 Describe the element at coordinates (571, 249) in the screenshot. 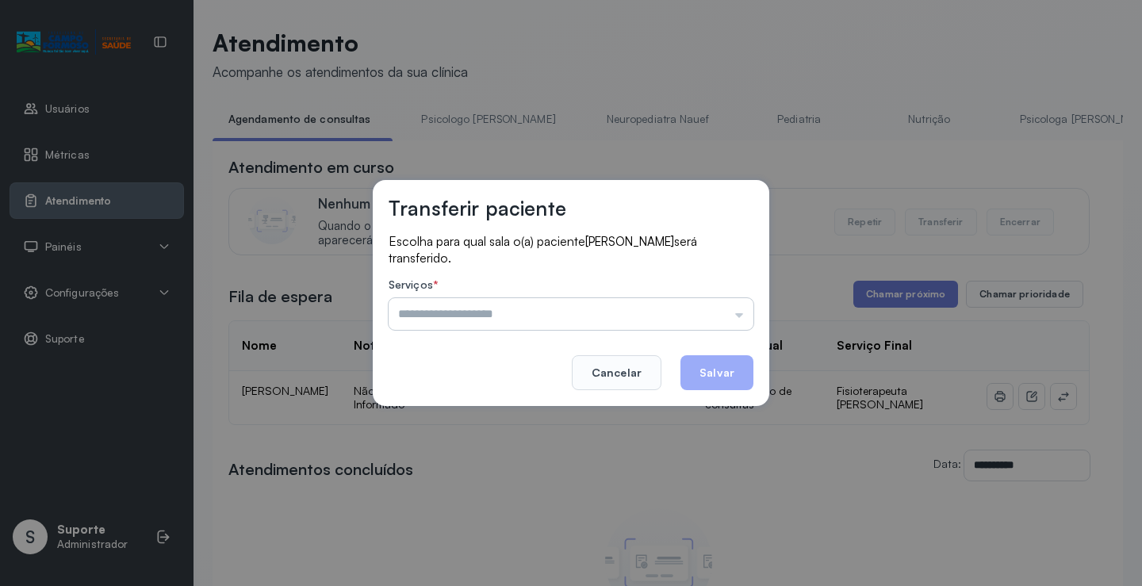

I see `p: Escolha para qual sala o(a) paciente será transferido.` at that location.